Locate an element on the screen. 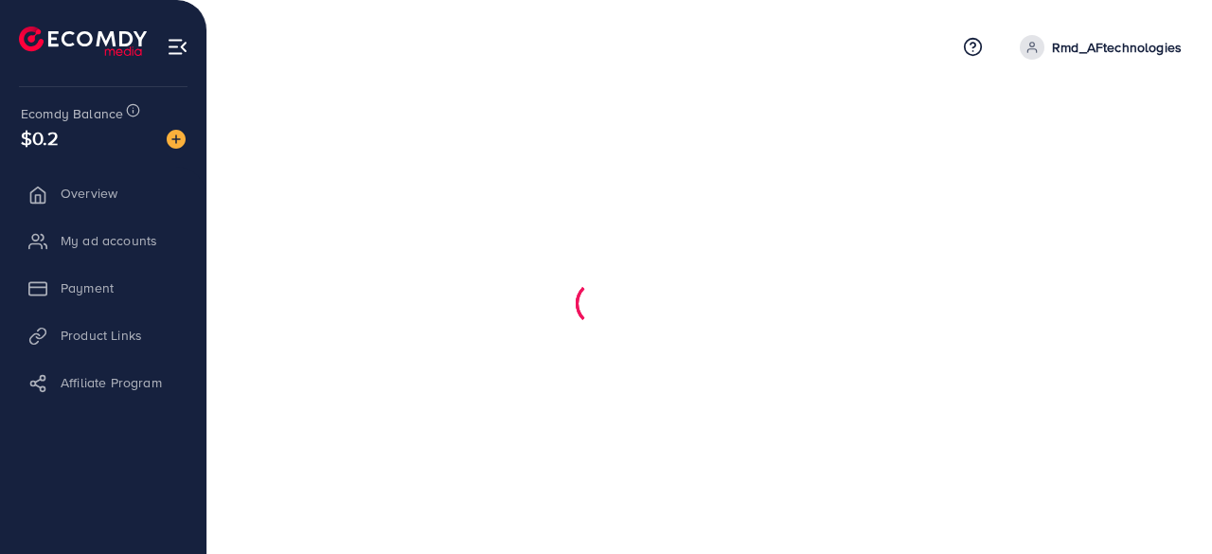  a: logo is located at coordinates (82, 41).